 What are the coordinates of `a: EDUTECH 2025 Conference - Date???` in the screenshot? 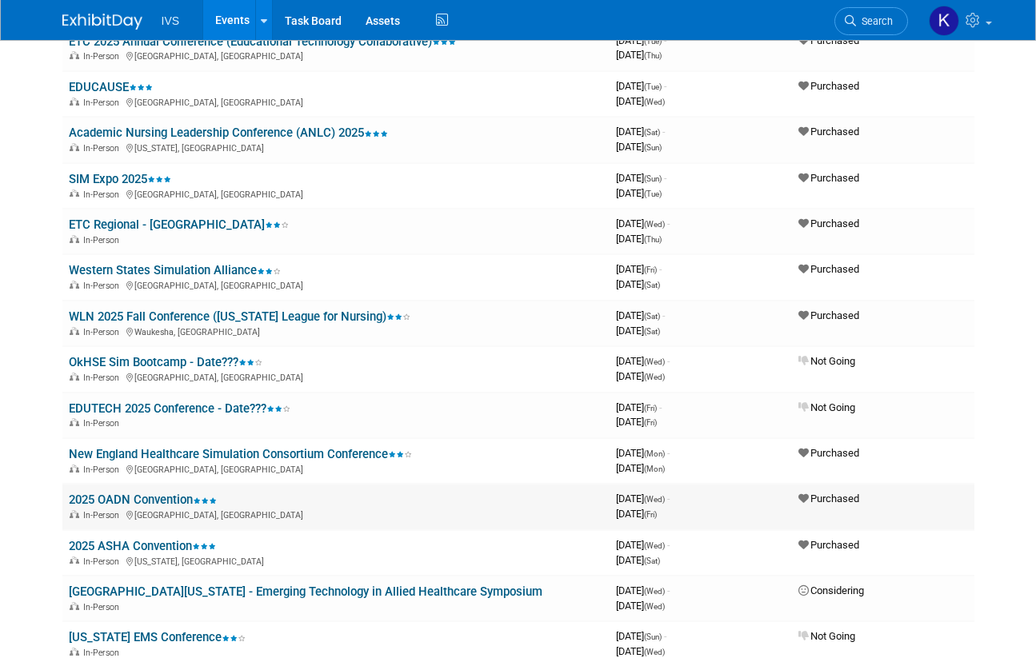 It's located at (179, 409).